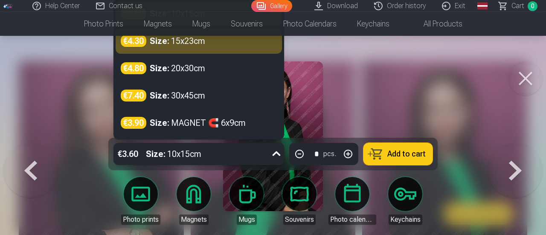 The image size is (546, 235). What do you see at coordinates (436, 24) in the screenshot?
I see `a: All products` at bounding box center [436, 24].